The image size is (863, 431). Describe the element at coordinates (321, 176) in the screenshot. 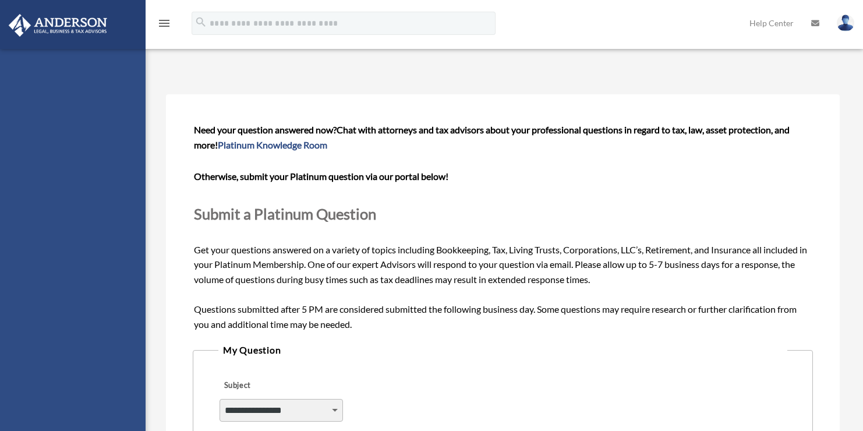

I see `b: Otherwise, submit your Platinum question via our portal below!` at that location.